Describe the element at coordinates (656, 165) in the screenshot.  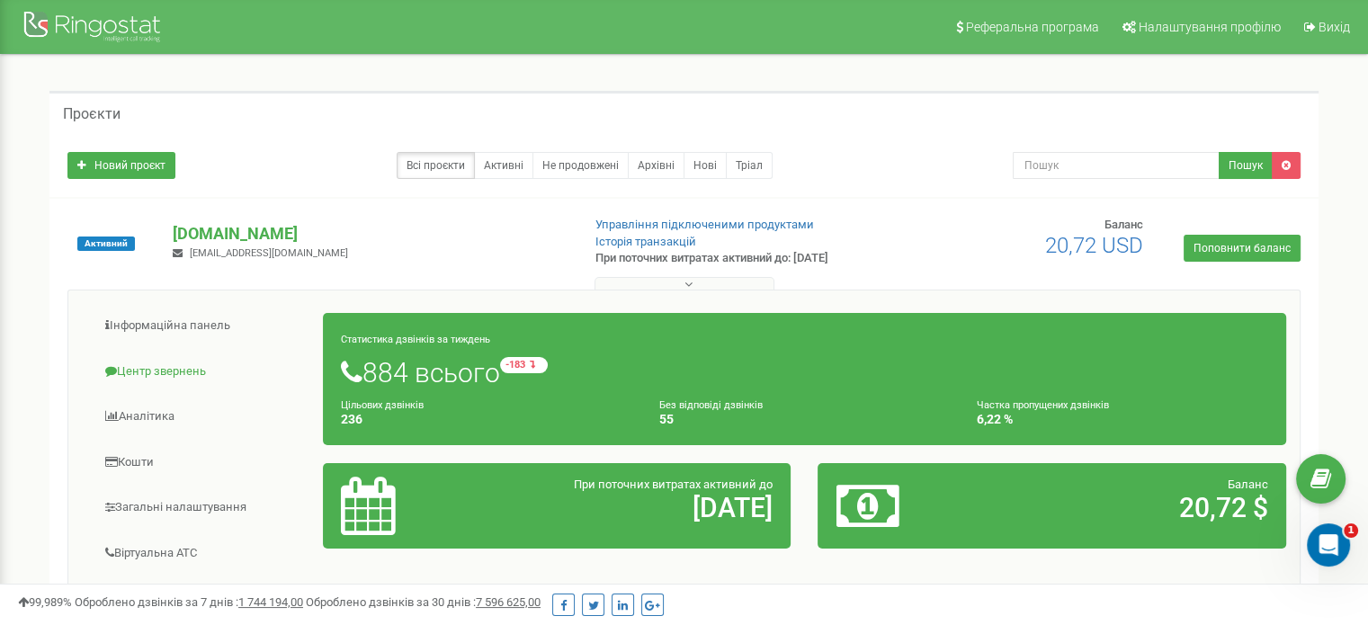
I see `a: Архівні` at that location.